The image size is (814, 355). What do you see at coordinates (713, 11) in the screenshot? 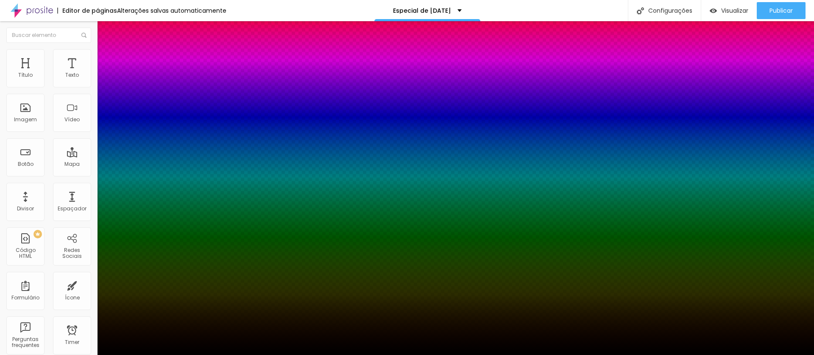
I see `img: view-1.svg` at bounding box center [713, 11].